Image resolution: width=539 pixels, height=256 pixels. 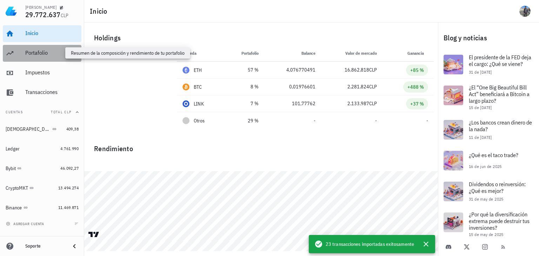 I want to click on a: Charting by TradingView, so click(x=94, y=234).